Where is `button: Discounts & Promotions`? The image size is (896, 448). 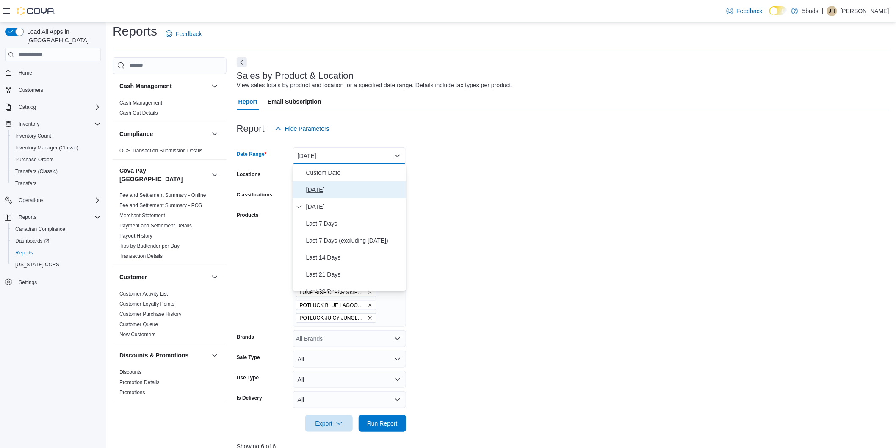 button: Discounts & Promotions is located at coordinates (215, 355).